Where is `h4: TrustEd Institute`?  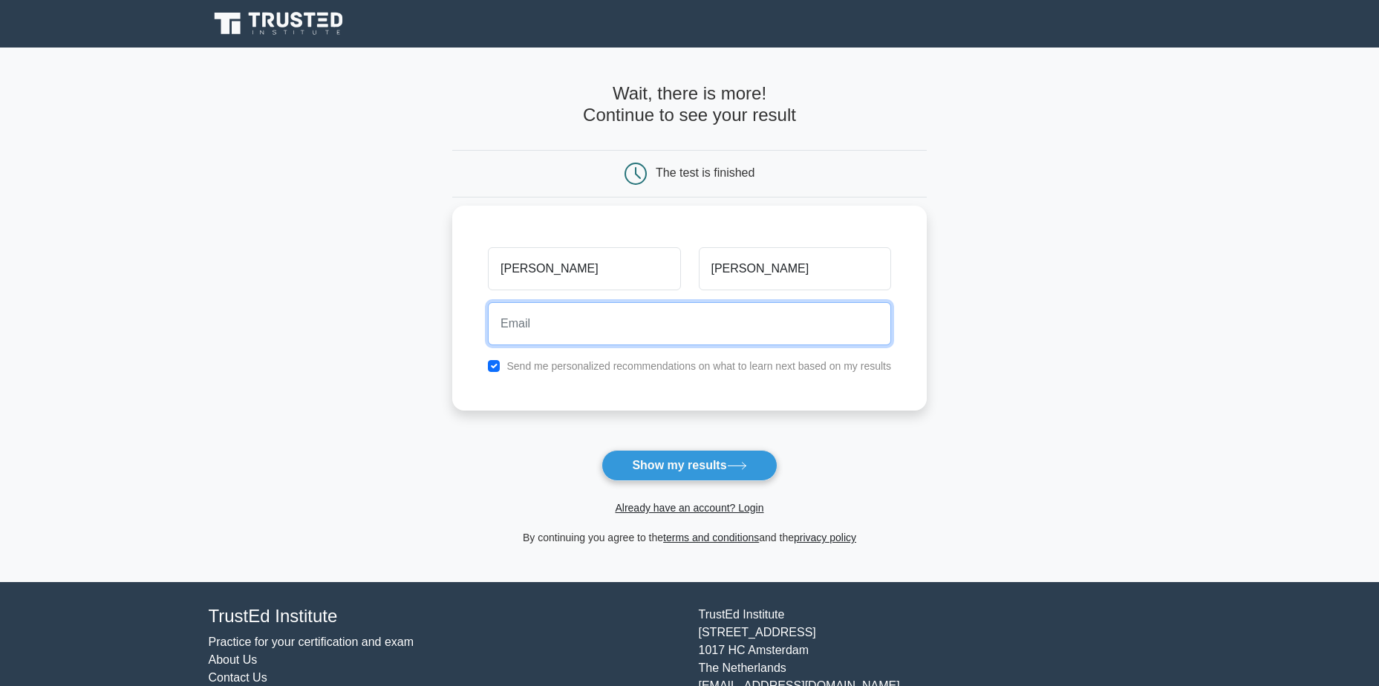
h4: TrustEd Institute is located at coordinates (445, 616).